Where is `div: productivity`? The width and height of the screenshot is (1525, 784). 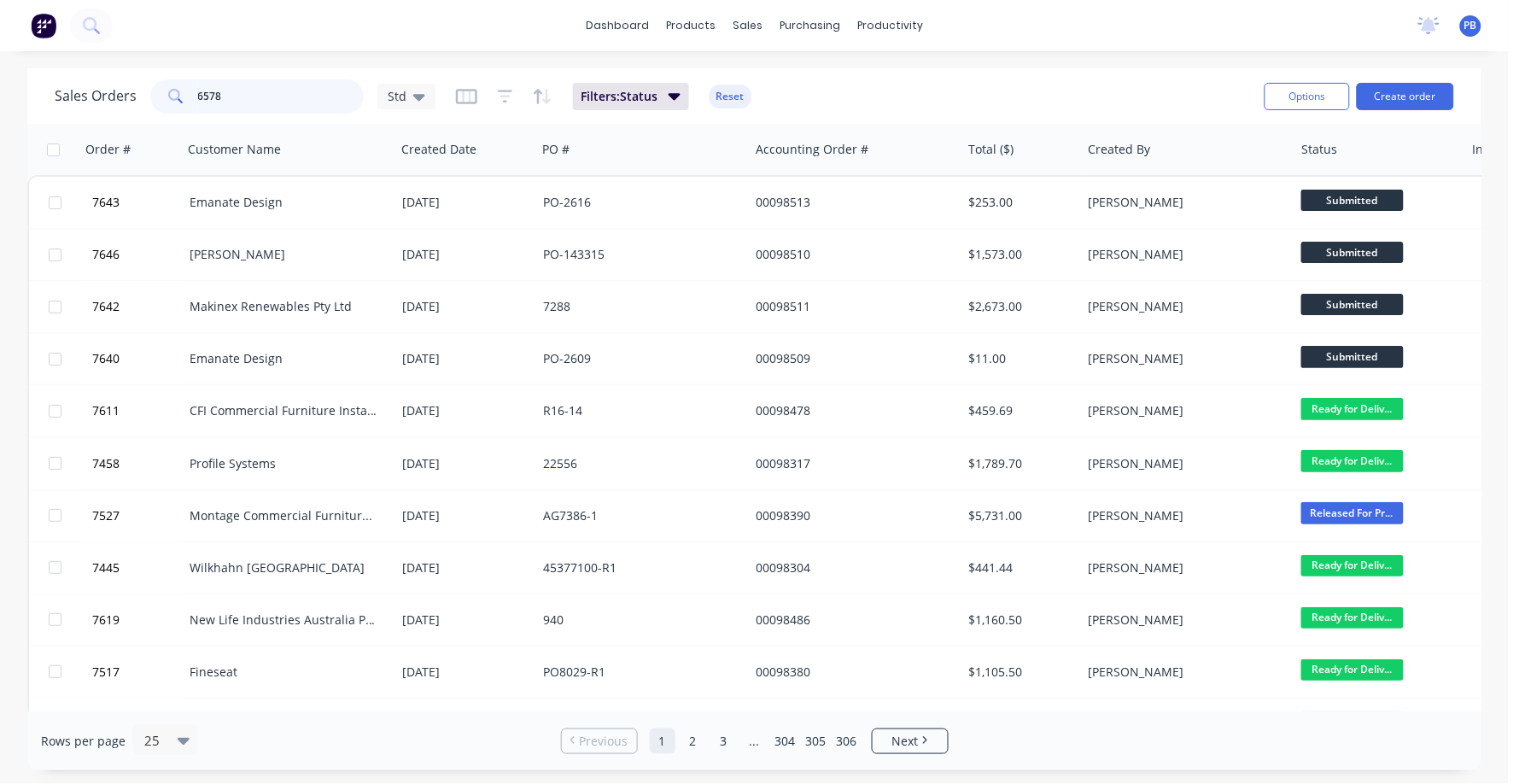 div: productivity is located at coordinates (890, 25).